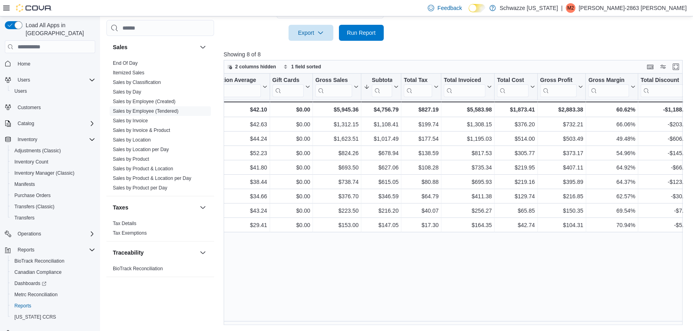  I want to click on p: Showing 8 of 8, so click(455, 54).